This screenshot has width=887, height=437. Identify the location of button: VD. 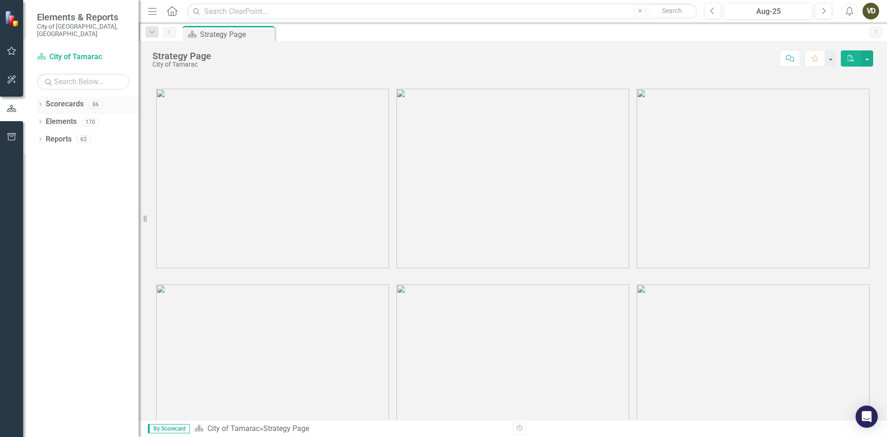
(871, 11).